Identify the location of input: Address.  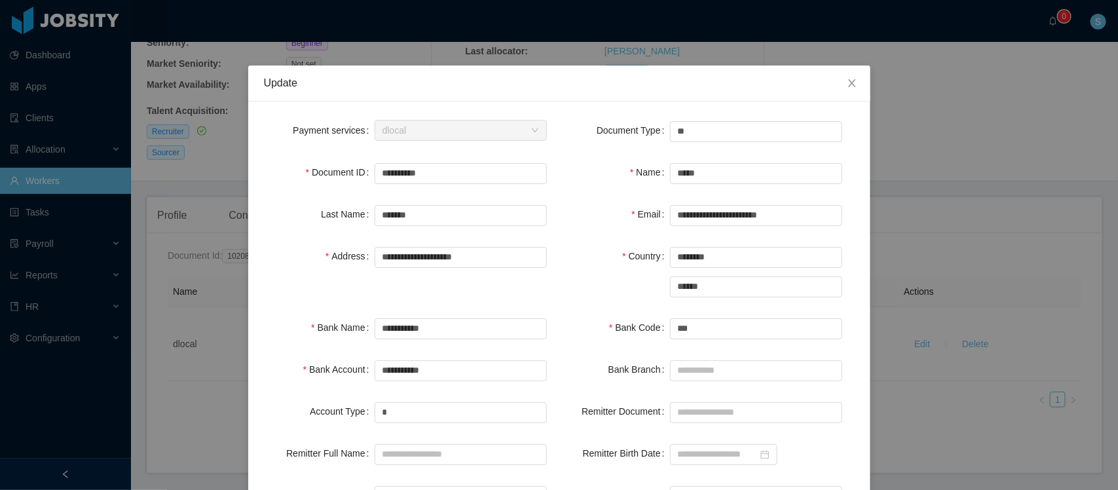
(460, 257).